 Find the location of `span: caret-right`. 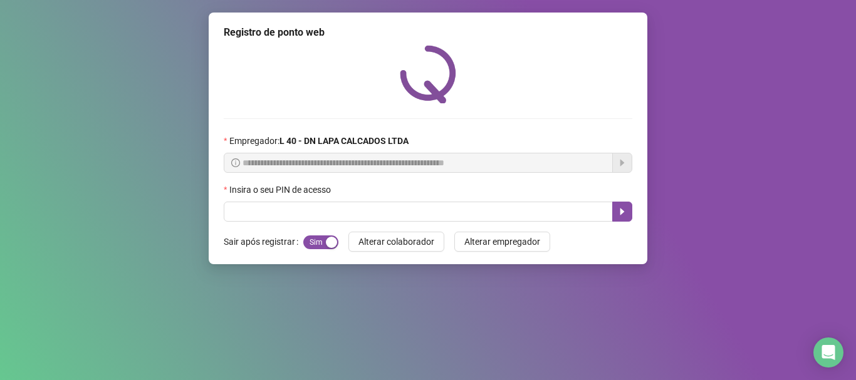

span: caret-right is located at coordinates (622, 212).